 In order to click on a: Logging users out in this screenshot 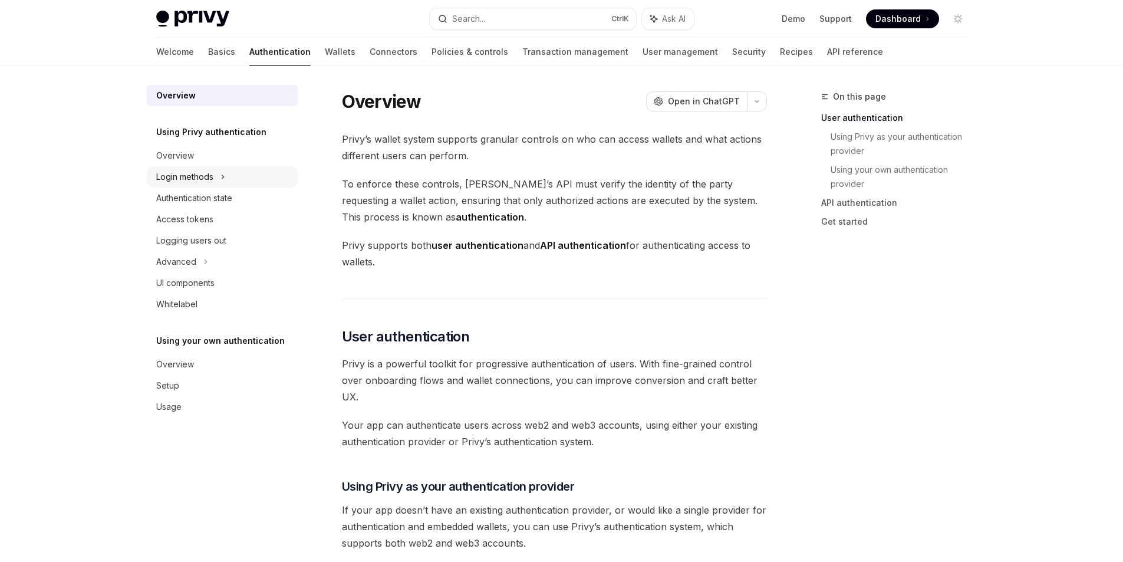, I will do `click(222, 240)`.